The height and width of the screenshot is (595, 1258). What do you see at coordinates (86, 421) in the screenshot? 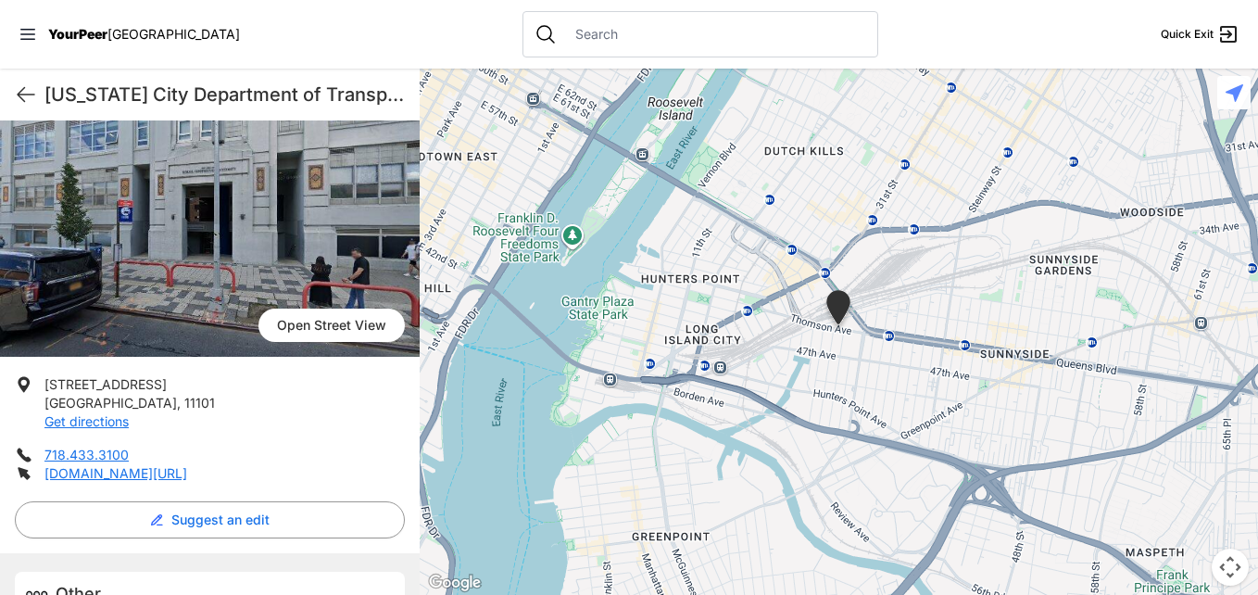
I see `a: Get directions` at bounding box center [86, 421].